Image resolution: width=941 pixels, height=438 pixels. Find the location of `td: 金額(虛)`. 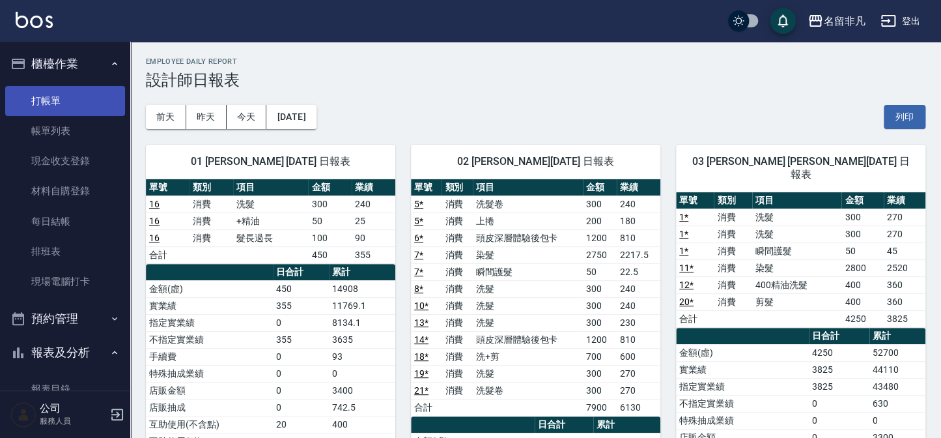

td: 金額(虛) is located at coordinates (743, 352).